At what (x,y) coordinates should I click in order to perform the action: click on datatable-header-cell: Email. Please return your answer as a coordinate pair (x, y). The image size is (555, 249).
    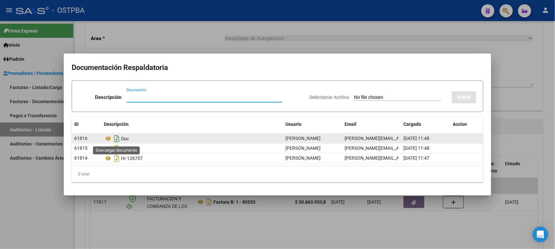
    Looking at the image, I should click on (371, 124).